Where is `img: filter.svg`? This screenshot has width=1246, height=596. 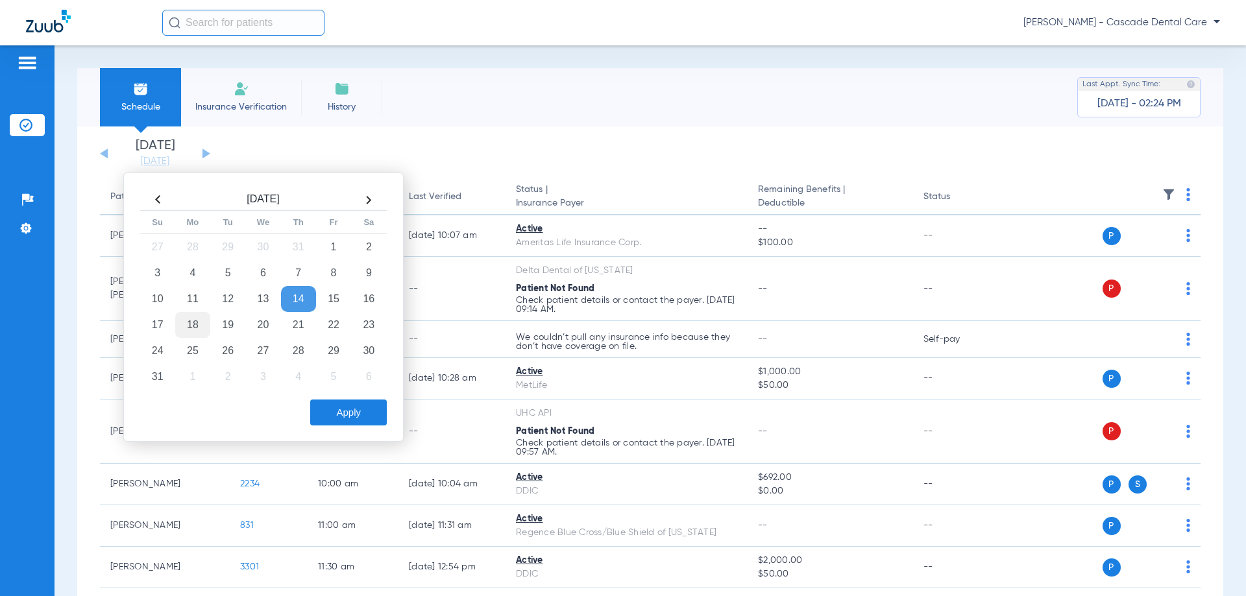 img: filter.svg is located at coordinates (1168, 195).